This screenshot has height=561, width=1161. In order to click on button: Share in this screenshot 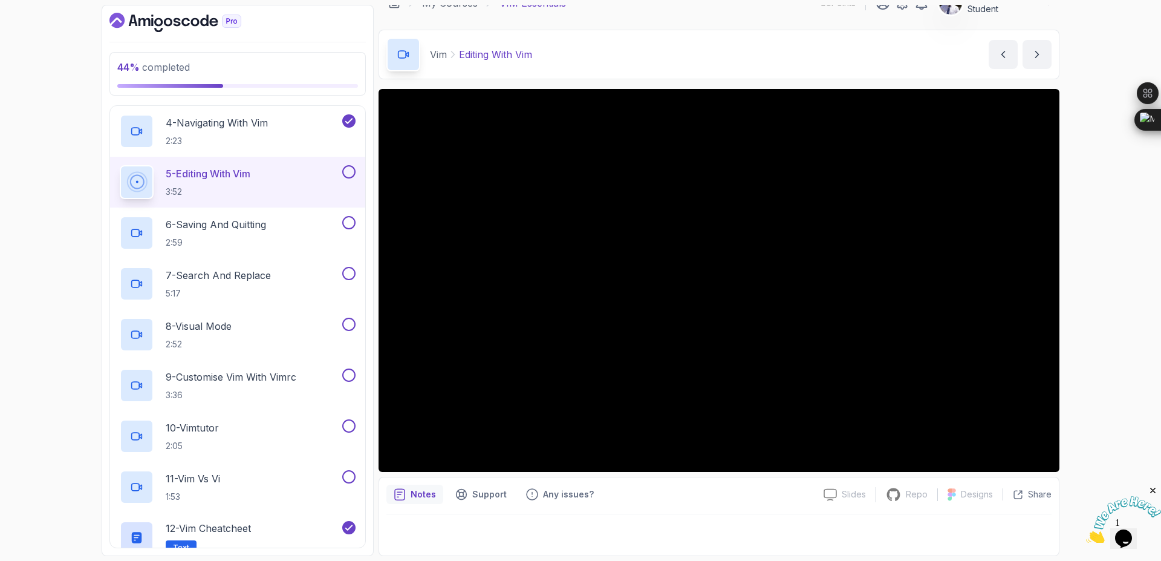, I will do `click(1027, 494)`.